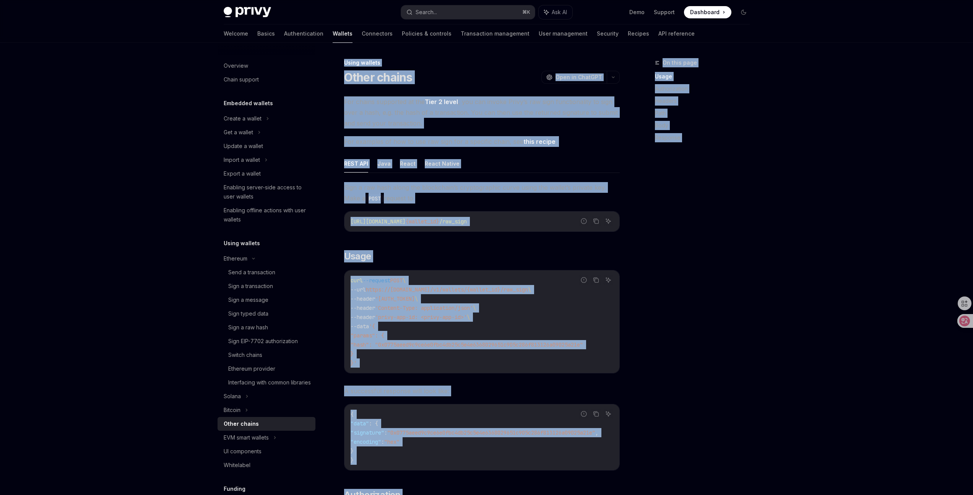 Image resolution: width=973 pixels, height=495 pixels. Describe the element at coordinates (360, 326) in the screenshot. I see `span: --data` at that location.